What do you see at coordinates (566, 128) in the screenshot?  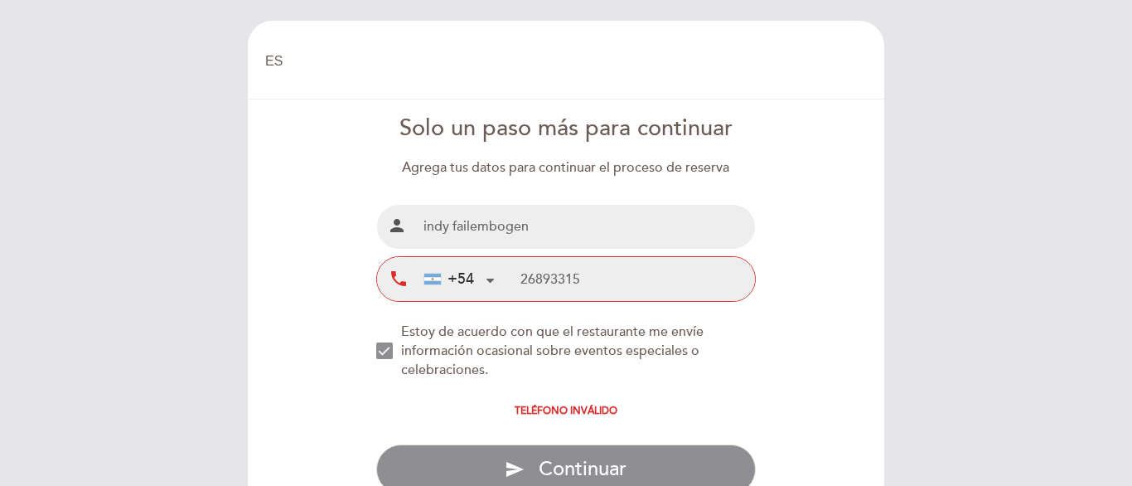 I see `div: Solo un paso más para continuar` at bounding box center [566, 128].